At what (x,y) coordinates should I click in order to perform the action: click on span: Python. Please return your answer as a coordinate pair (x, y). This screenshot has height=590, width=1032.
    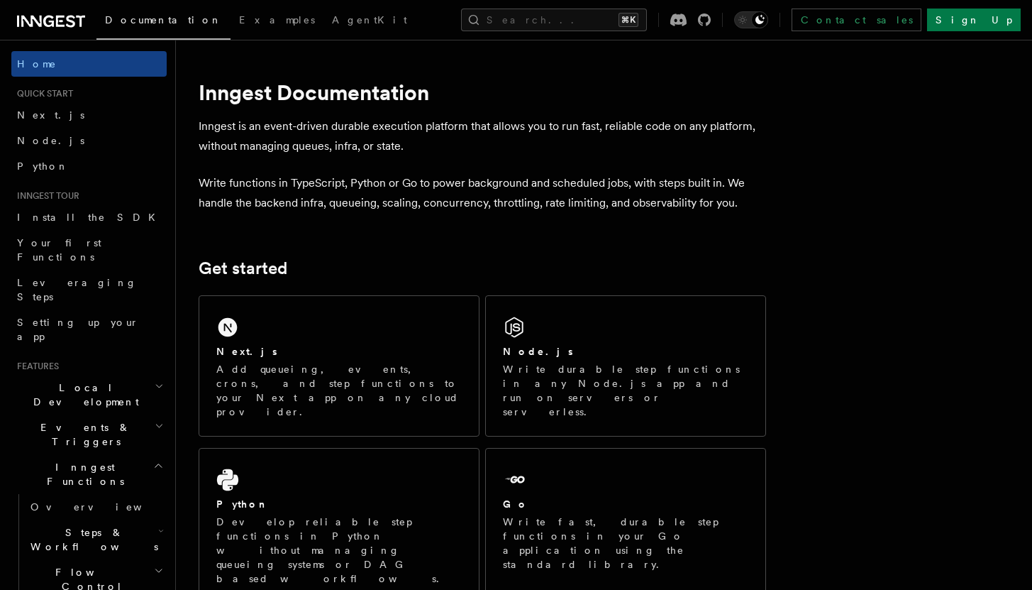
    Looking at the image, I should click on (43, 166).